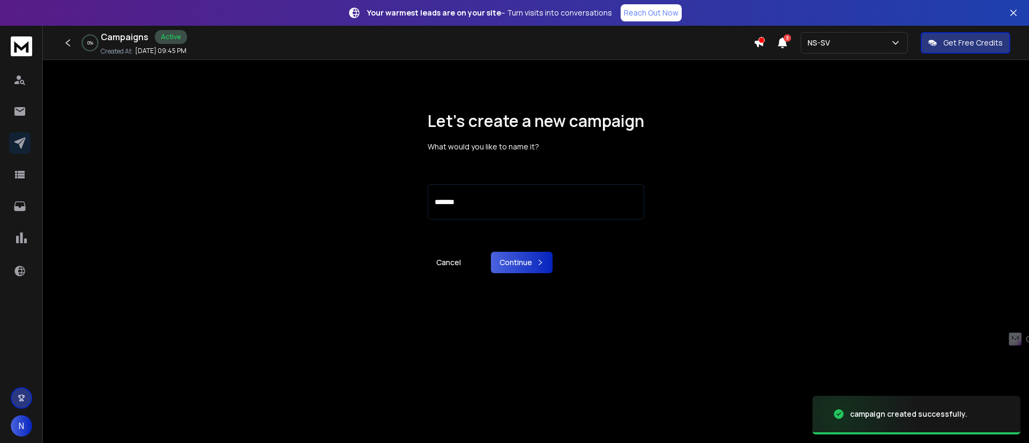 The height and width of the screenshot is (443, 1029). Describe the element at coordinates (434, 12) in the screenshot. I see `strong: Your warmest leads are on your site` at that location.